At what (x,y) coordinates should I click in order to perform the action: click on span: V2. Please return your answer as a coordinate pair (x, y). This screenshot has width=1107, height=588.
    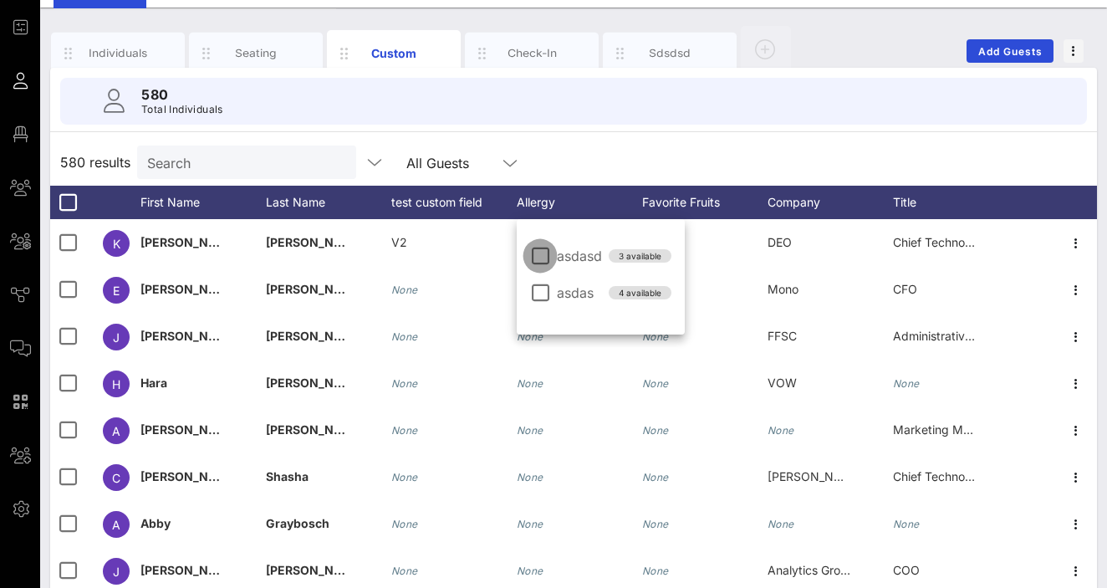
    Looking at the image, I should click on (399, 242).